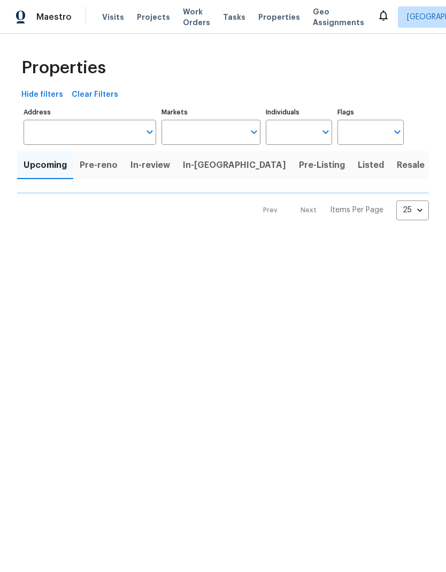 Image resolution: width=446 pixels, height=572 pixels. I want to click on span: Listed, so click(371, 165).